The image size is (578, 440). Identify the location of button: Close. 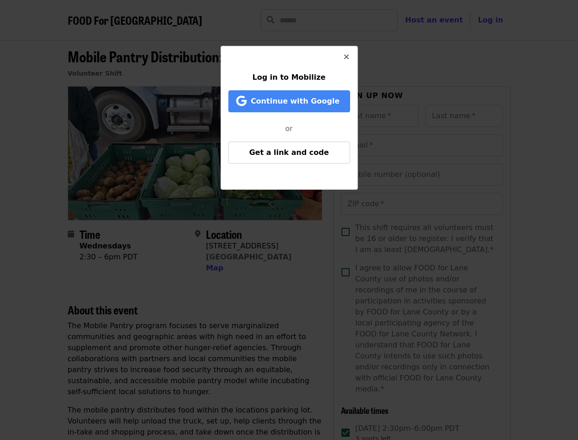
(347, 57).